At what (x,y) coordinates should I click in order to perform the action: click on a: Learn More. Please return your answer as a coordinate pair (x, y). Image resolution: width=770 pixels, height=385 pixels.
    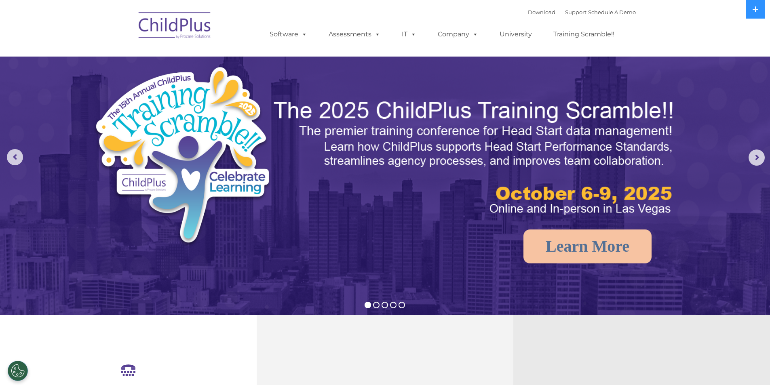
    Looking at the image, I should click on (588, 247).